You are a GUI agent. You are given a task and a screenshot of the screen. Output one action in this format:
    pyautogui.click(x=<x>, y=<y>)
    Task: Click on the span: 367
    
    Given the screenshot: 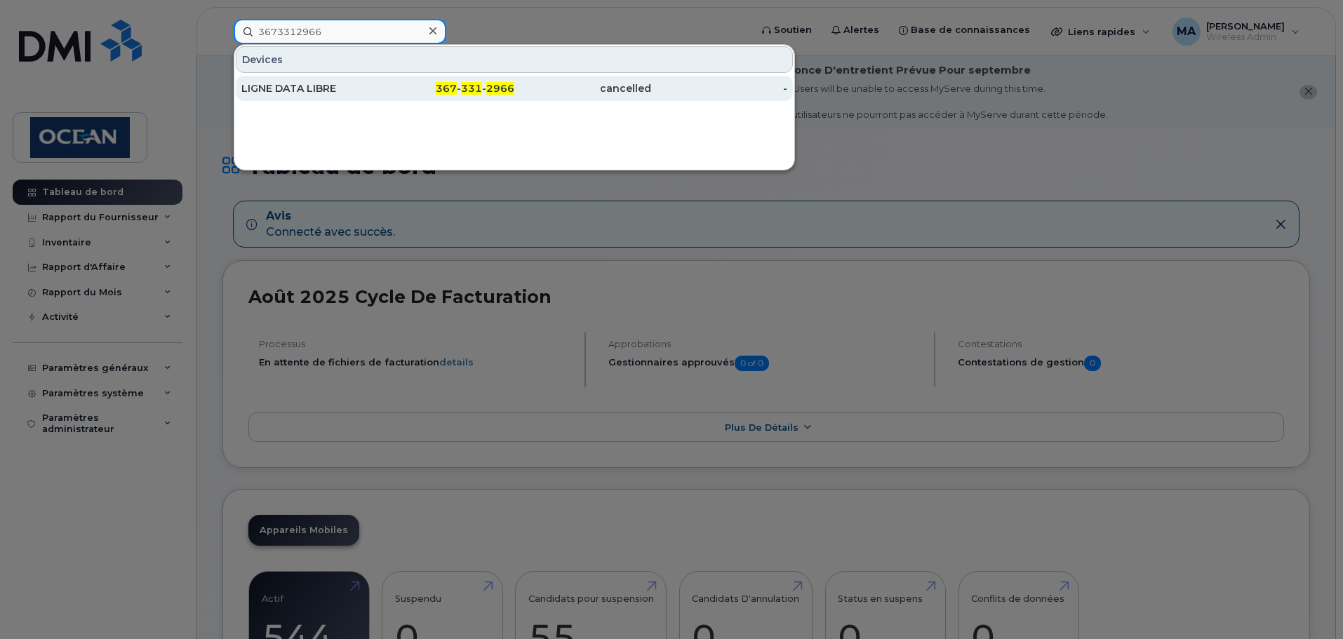 What is the action you would take?
    pyautogui.click(x=446, y=88)
    